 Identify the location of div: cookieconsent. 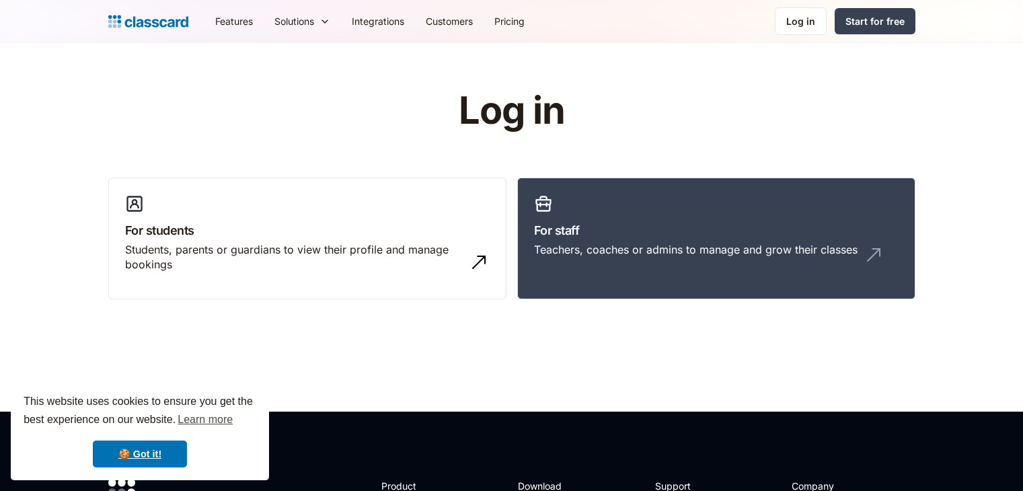
(140, 430).